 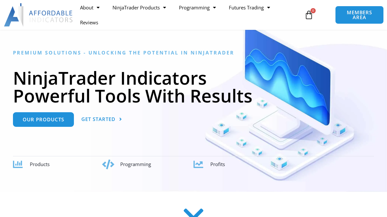 I want to click on span: MEMBERS AREA, so click(x=359, y=15).